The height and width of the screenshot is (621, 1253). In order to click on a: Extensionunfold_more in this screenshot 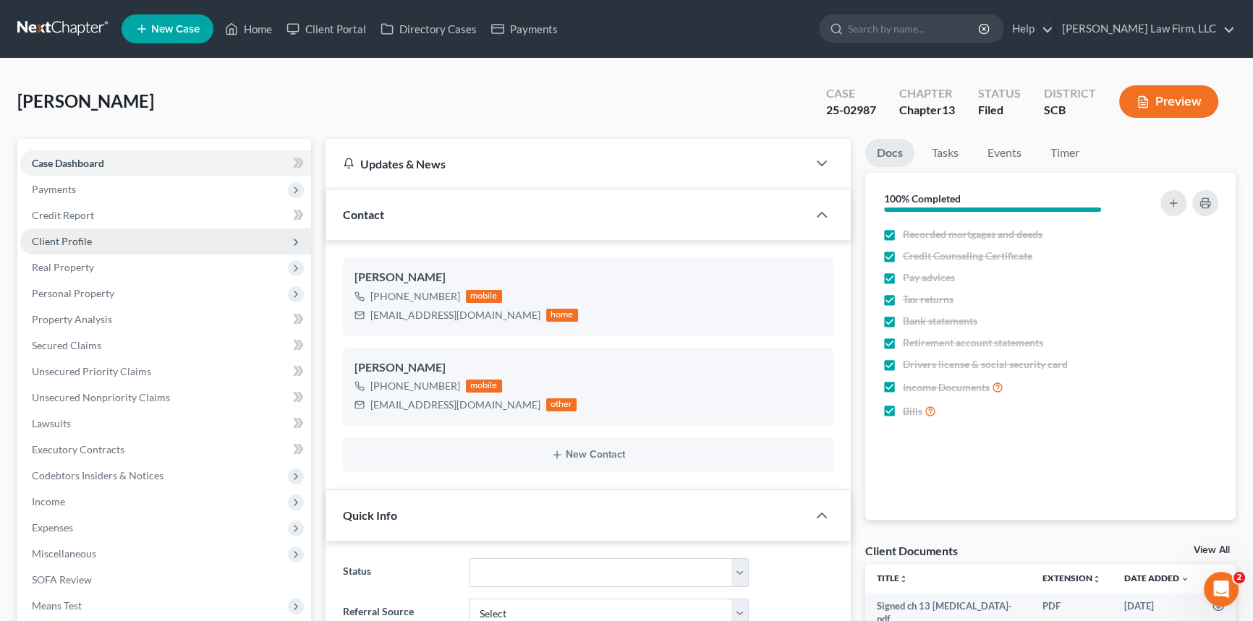, I will do `click(1071, 578)`.